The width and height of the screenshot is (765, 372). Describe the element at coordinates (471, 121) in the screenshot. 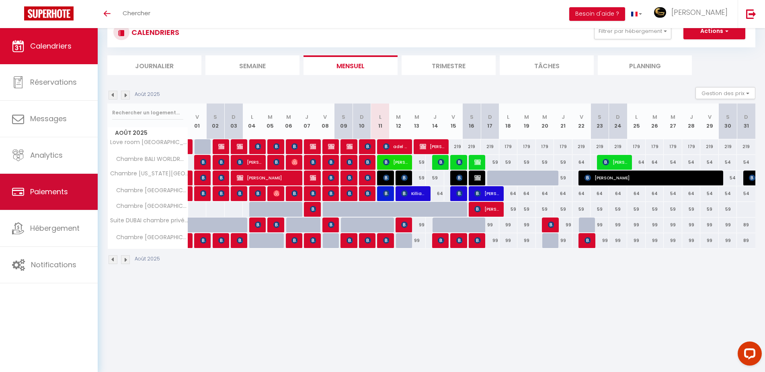

I see `th: 16` at that location.